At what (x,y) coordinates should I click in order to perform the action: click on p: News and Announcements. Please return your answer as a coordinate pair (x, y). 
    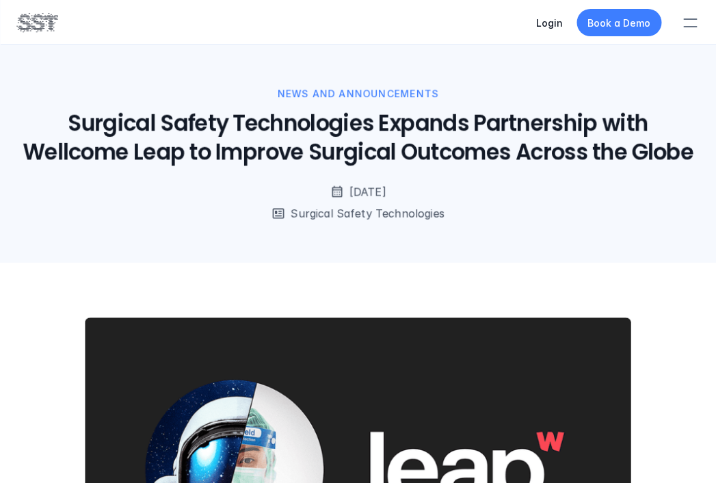
    Looking at the image, I should click on (358, 94).